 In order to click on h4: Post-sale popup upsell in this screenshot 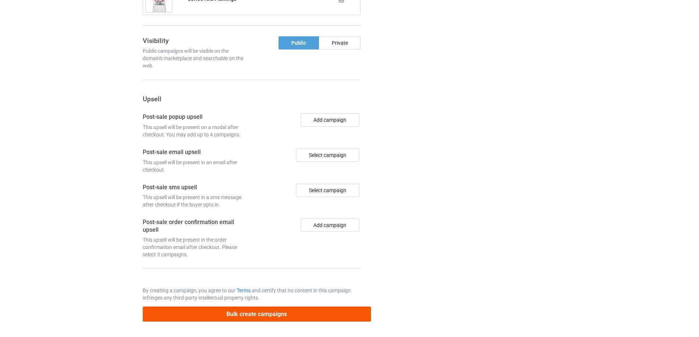, I will do `click(196, 117)`.